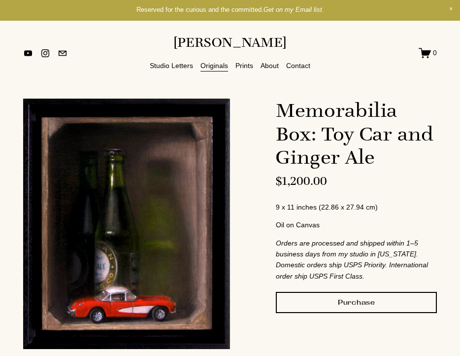  What do you see at coordinates (171, 66) in the screenshot?
I see `a: Studio Letters` at bounding box center [171, 66].